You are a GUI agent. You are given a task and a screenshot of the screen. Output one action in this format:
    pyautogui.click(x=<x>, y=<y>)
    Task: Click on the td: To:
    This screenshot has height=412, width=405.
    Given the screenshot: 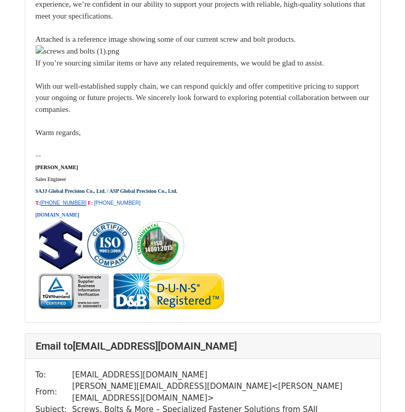 What is the action you would take?
    pyautogui.click(x=54, y=375)
    